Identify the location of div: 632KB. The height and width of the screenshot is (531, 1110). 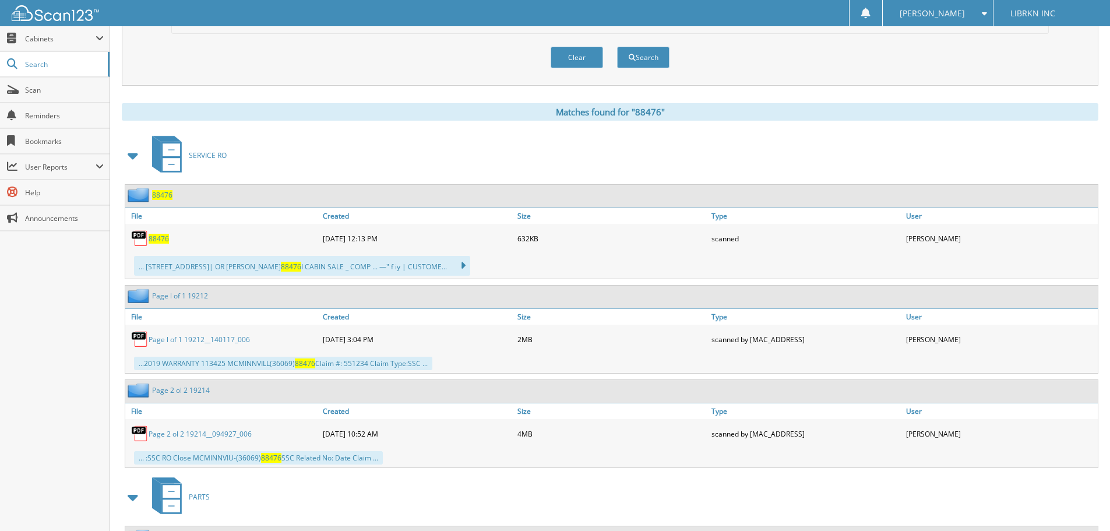
(612, 238).